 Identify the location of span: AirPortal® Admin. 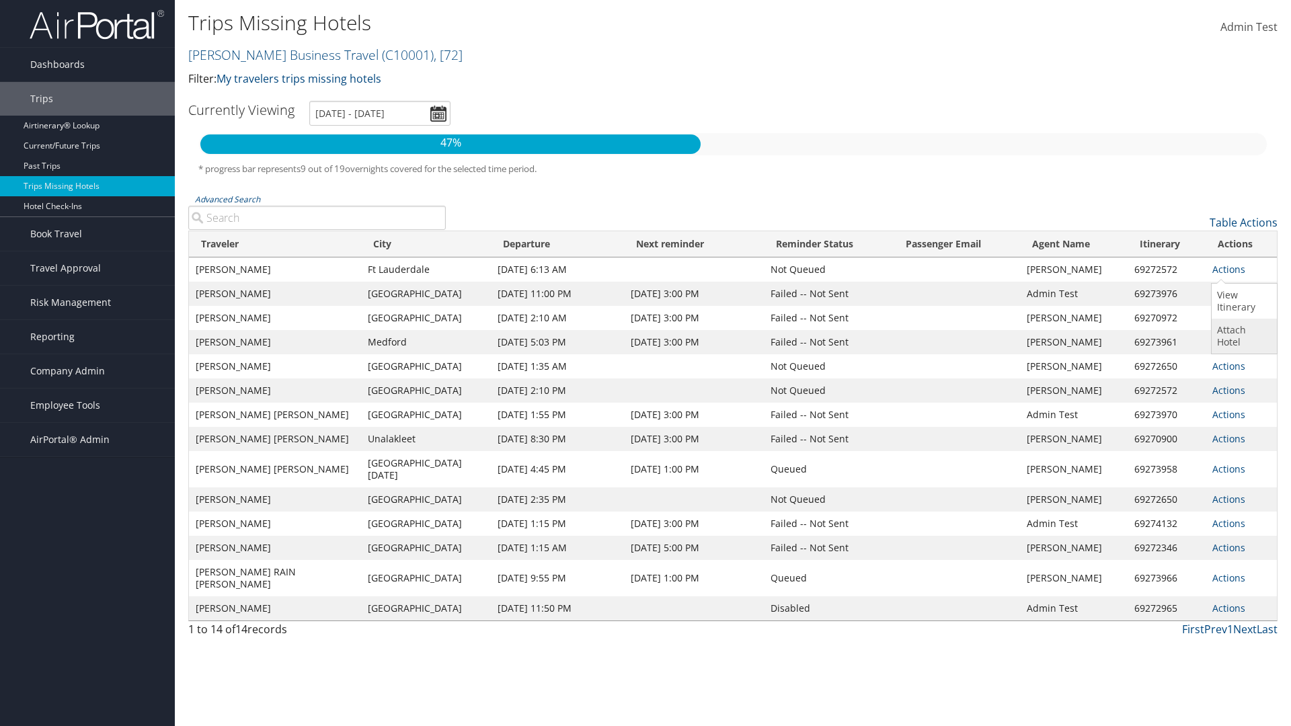
(70, 440).